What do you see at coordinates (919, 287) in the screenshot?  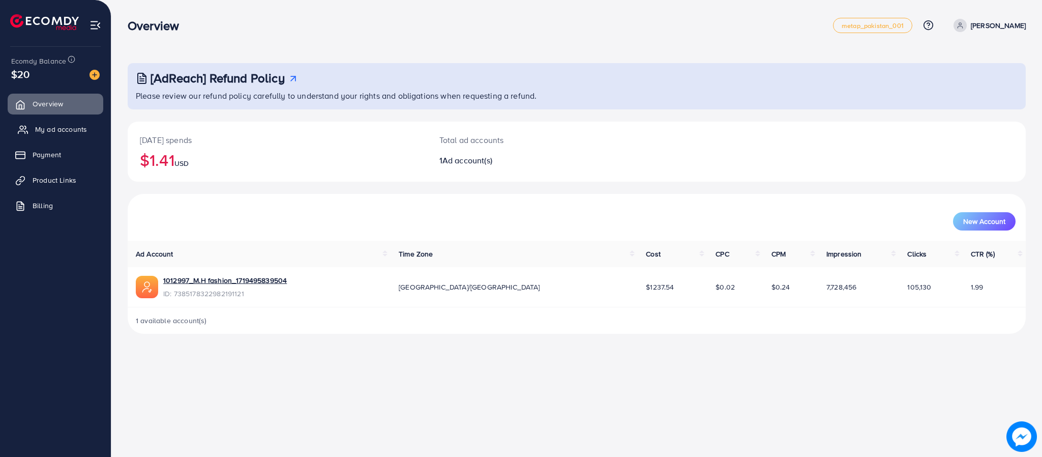 I see `span: 105,130` at bounding box center [919, 287].